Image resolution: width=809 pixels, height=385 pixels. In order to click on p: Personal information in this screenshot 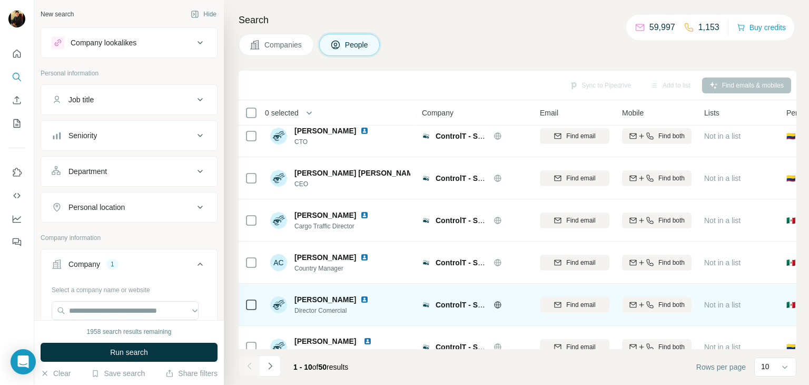, I will do `click(129, 73)`.